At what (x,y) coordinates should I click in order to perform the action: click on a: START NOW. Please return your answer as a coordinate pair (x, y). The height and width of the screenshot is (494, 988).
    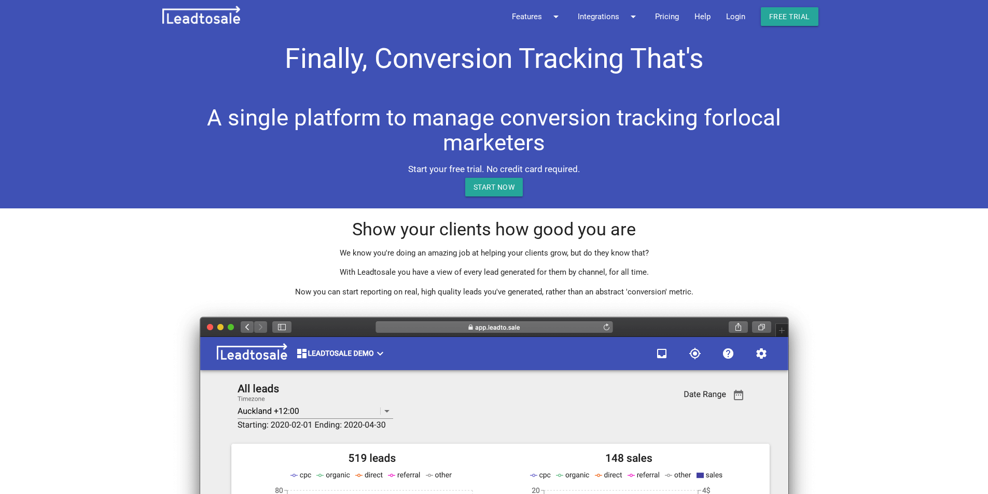
    Looking at the image, I should click on (494, 187).